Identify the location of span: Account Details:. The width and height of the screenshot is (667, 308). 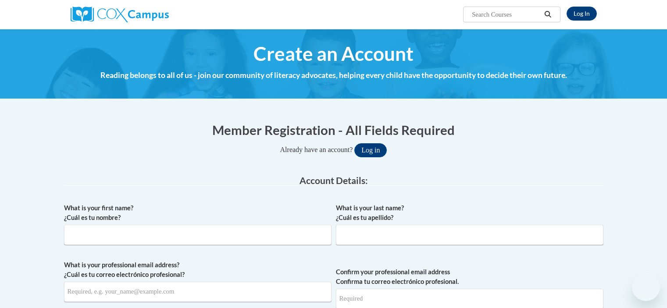
(334, 180).